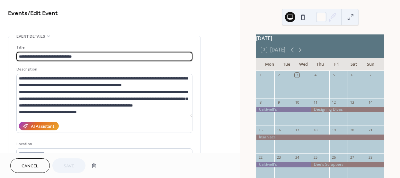 This screenshot has height=178, width=400. Describe the element at coordinates (370, 102) in the screenshot. I see `div: 14` at that location.